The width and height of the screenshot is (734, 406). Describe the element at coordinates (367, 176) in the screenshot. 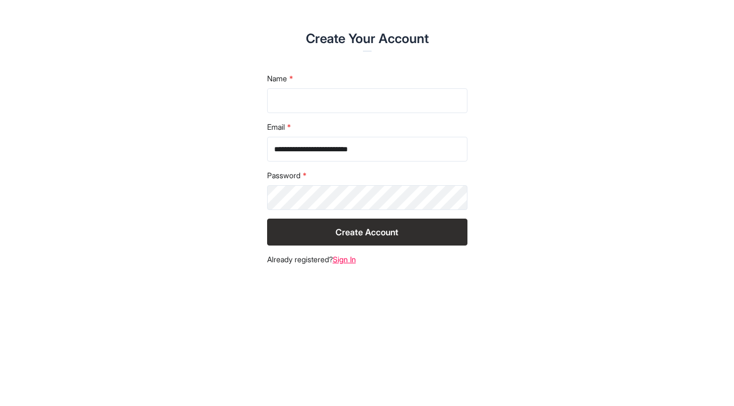

I see `label: Password` at that location.